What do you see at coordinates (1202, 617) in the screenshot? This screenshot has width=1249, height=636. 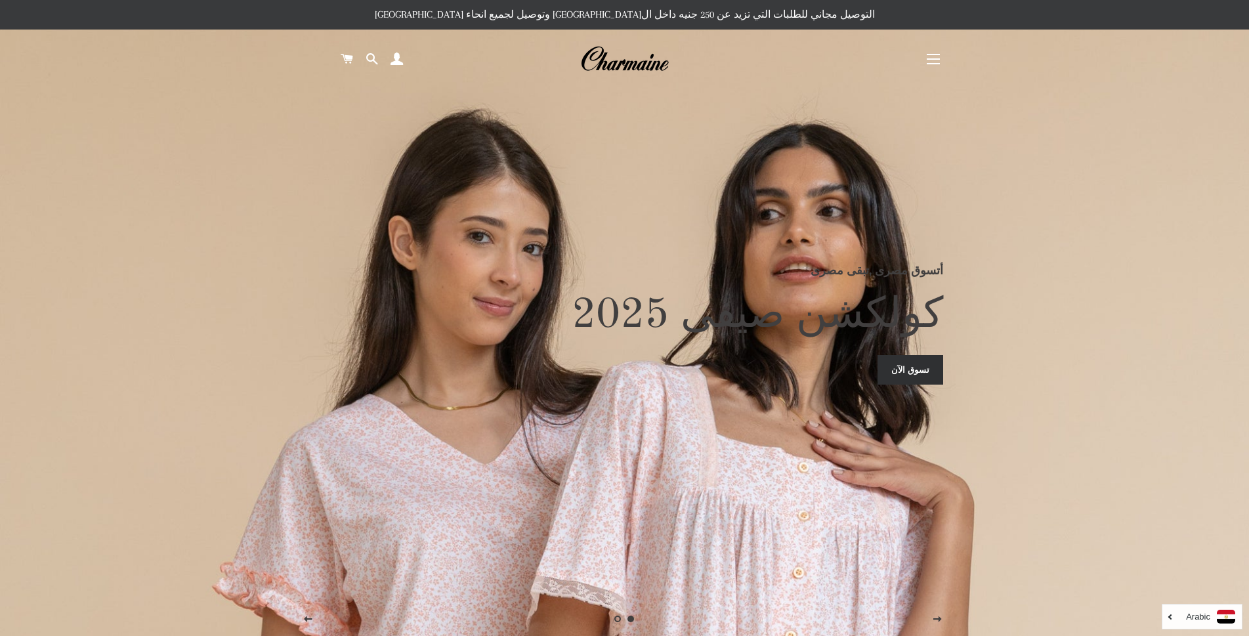 I see `a: Arabic` at bounding box center [1202, 617].